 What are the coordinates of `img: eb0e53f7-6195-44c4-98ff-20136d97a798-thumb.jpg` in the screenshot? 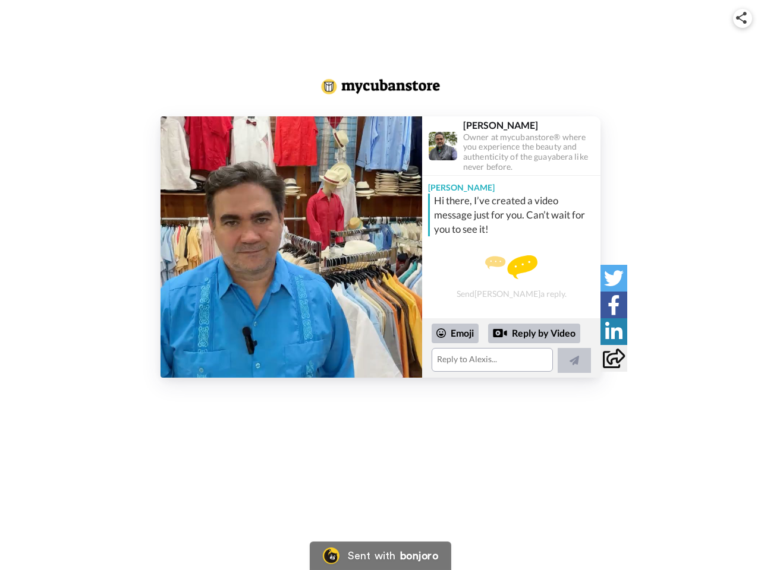 It's located at (291, 247).